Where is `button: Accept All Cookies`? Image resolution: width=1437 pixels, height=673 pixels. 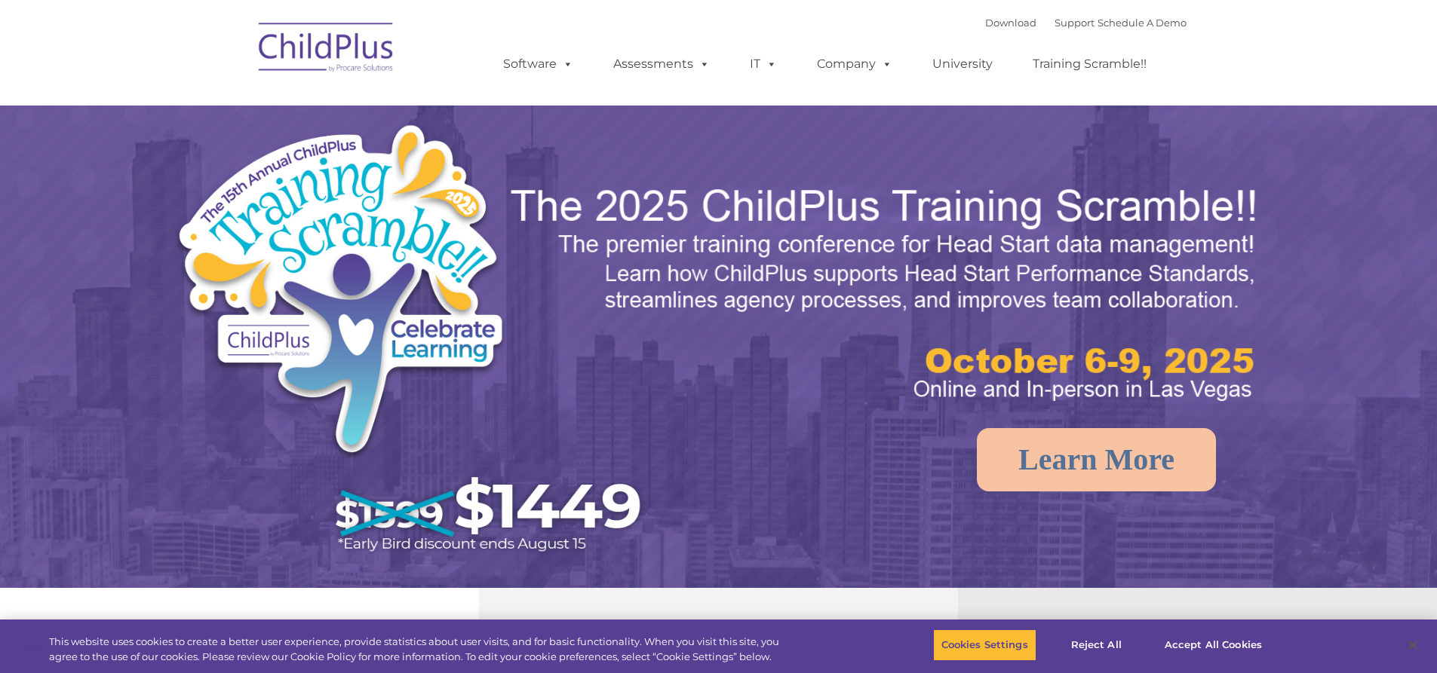
button: Accept All Cookies is located at coordinates (1213, 646).